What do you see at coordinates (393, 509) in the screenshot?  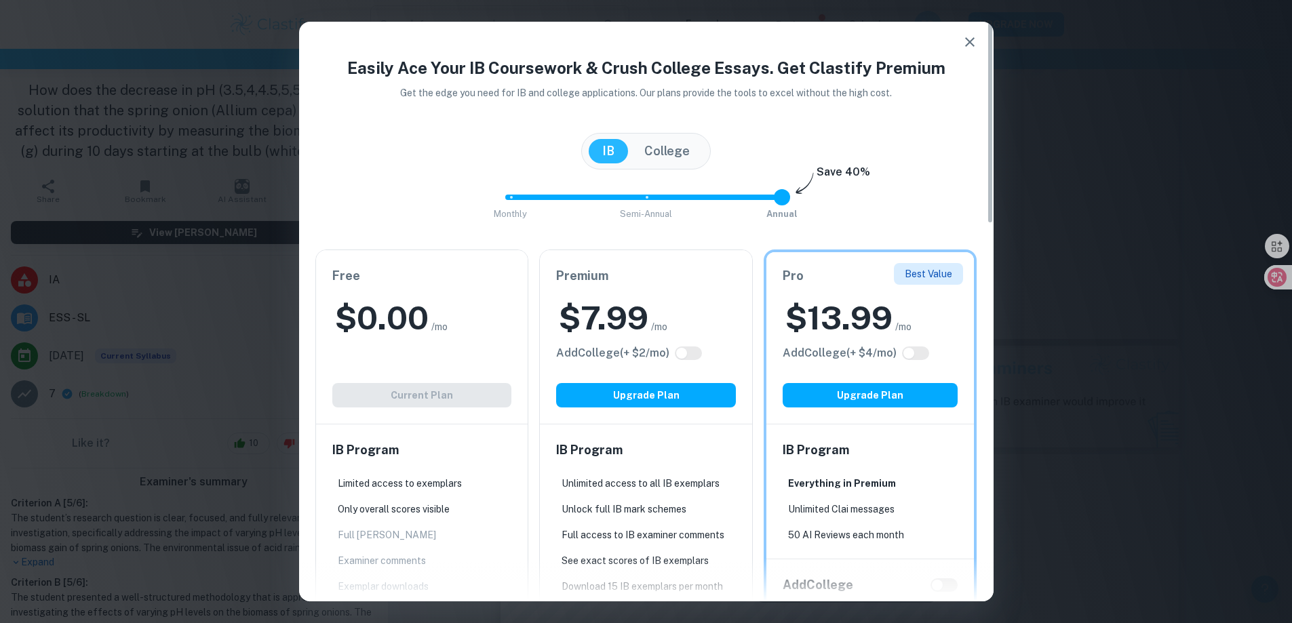 I see `p: Only overall scores visible` at bounding box center [393, 509].